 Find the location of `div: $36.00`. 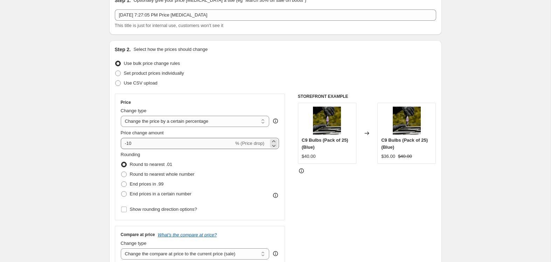

div: $36.00 is located at coordinates (388, 156).